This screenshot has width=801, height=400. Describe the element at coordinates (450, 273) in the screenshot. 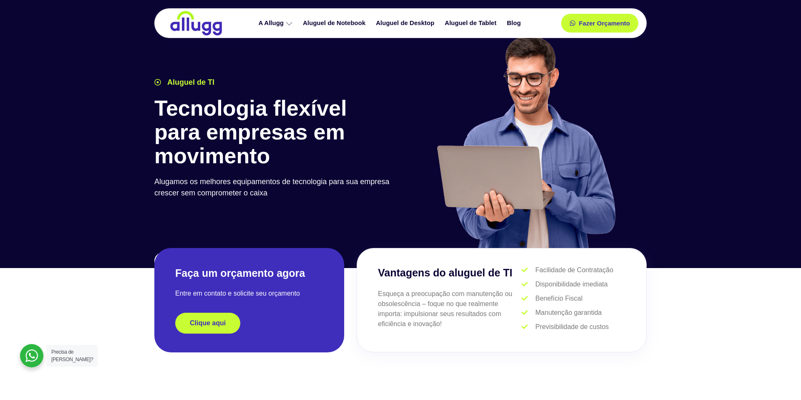

I see `h3: Vantagens do aluguel de TI` at that location.